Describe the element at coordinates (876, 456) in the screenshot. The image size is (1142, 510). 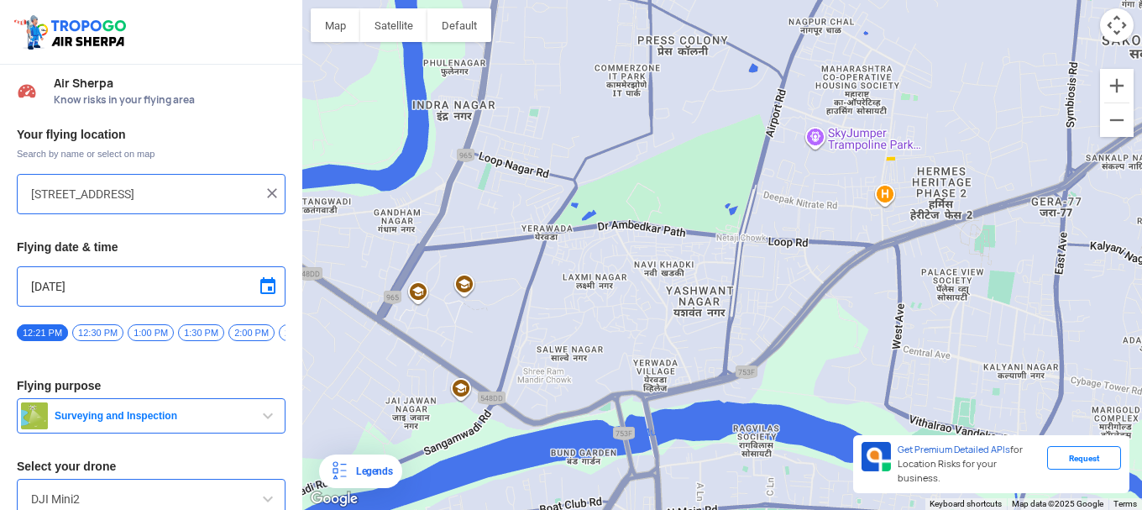
I see `img: Premium APIs` at that location.